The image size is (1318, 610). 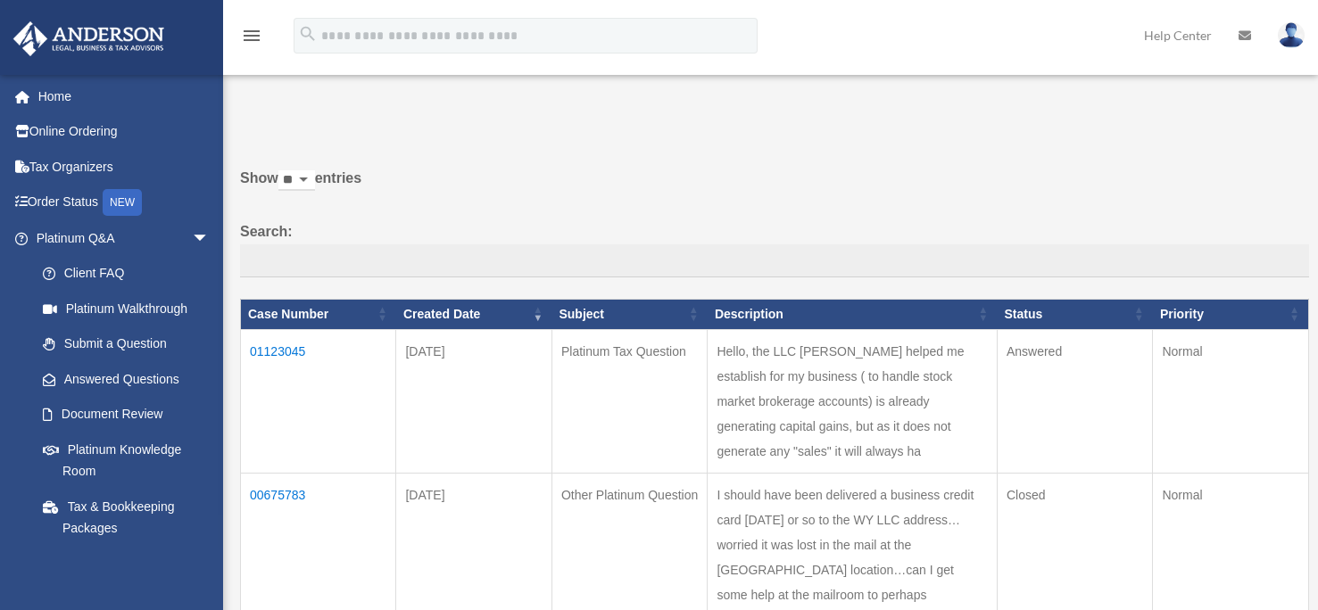 I want to click on td: Normal, so click(x=1231, y=401).